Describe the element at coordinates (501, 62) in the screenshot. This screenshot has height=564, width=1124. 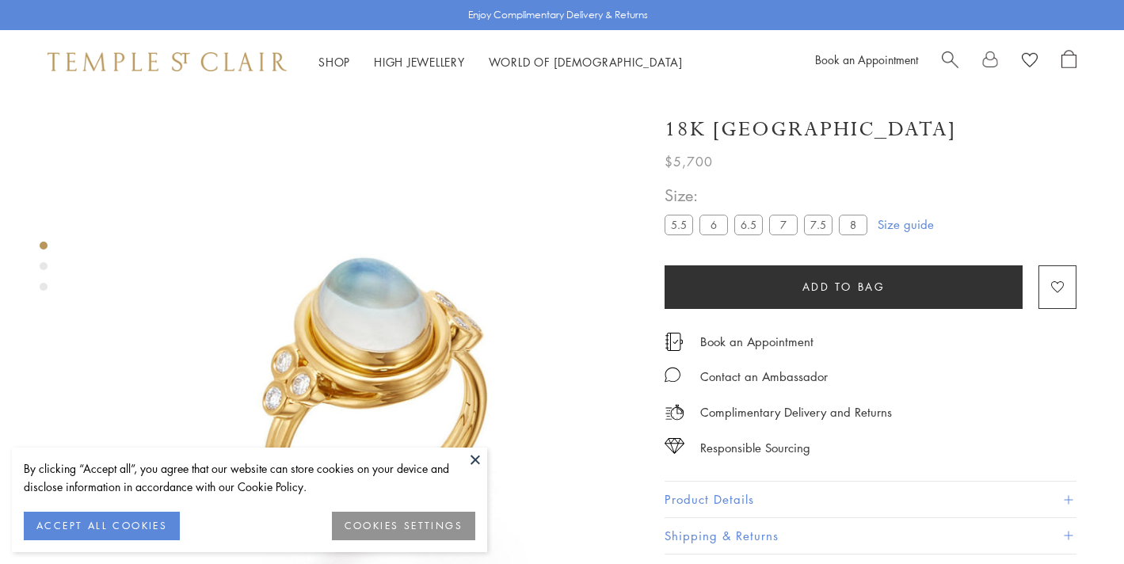
I see `nav: Main navigation` at that location.